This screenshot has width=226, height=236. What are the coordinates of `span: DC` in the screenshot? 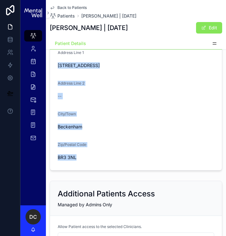 It's located at (33, 216).